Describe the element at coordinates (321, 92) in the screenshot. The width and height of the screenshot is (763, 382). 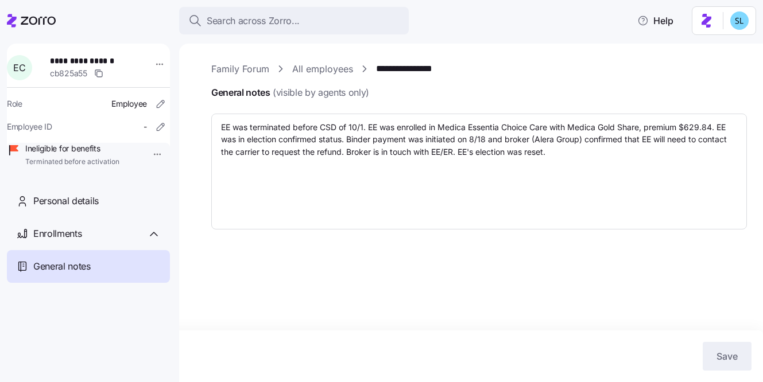
I see `span: (visible by agents only)` at that location.